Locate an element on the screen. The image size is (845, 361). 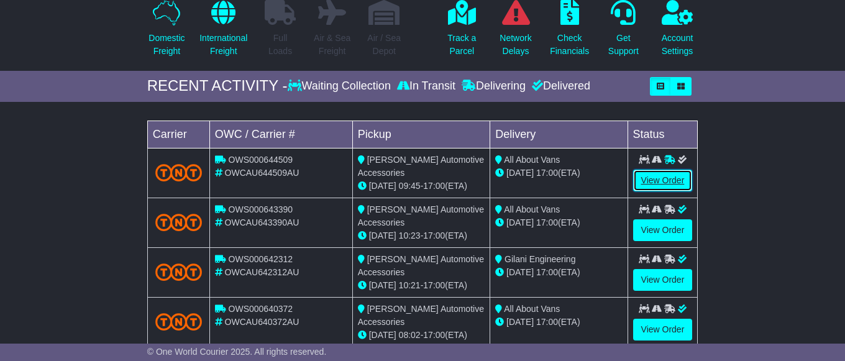
p: Network Delays is located at coordinates (515, 45).